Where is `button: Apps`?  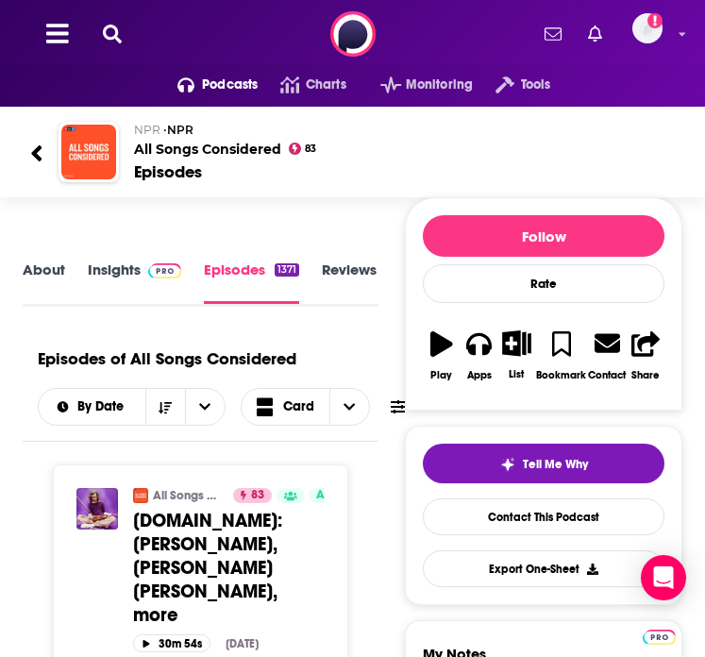 button: Apps is located at coordinates (480, 355).